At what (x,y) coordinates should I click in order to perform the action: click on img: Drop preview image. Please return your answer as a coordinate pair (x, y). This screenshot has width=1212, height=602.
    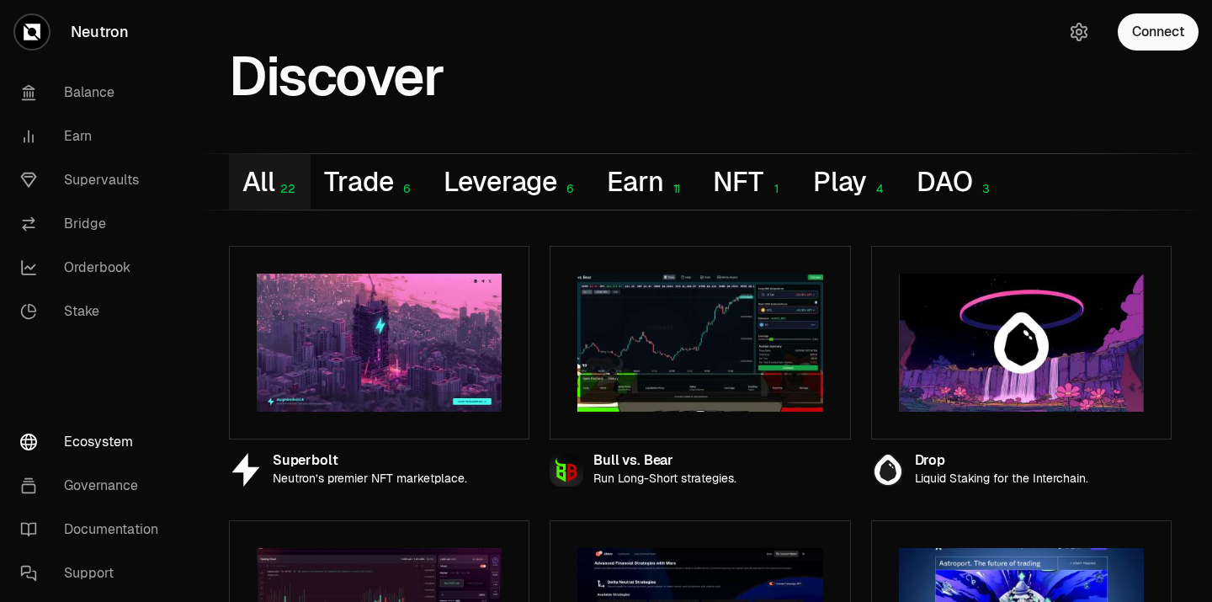
    Looking at the image, I should click on (1021, 342).